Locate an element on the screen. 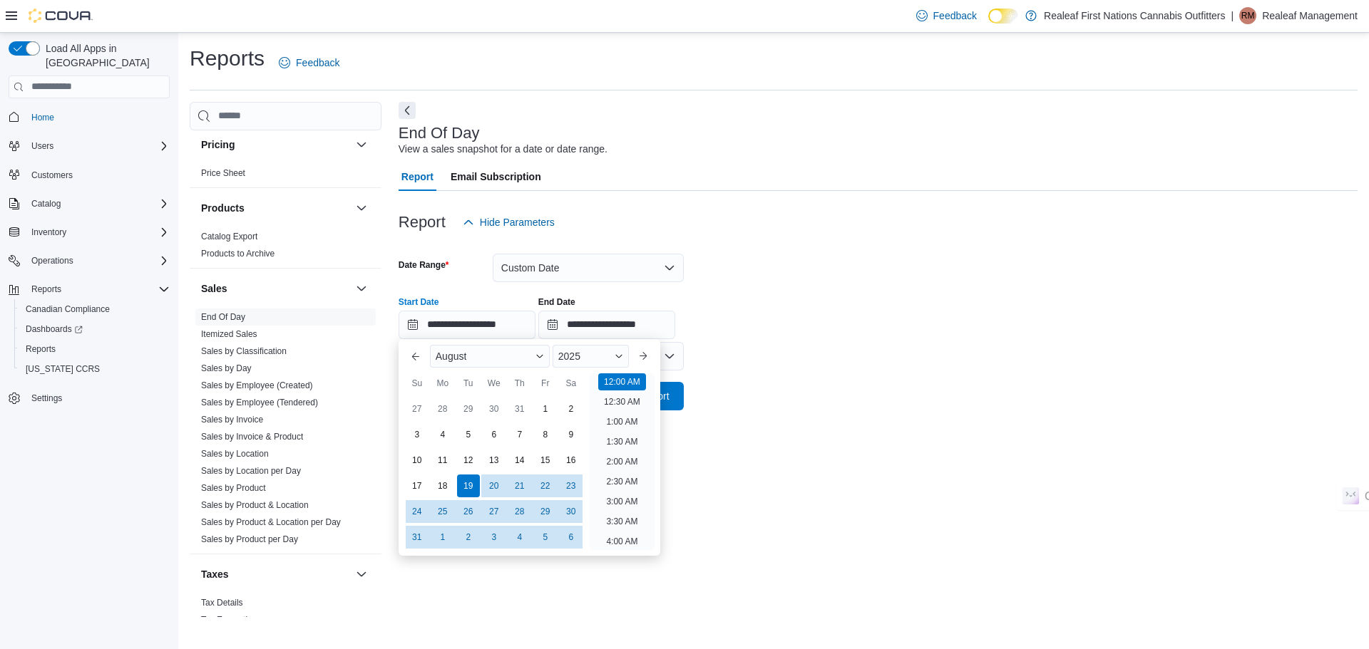 This screenshot has height=649, width=1369. a: Sales by Location per Day is located at coordinates (251, 471).